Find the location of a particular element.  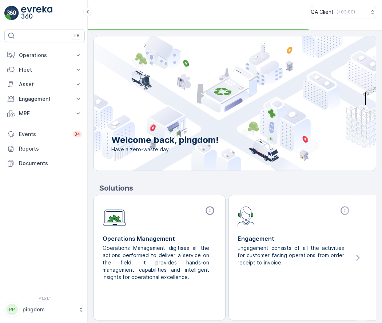

p: Fleet is located at coordinates (44, 70).